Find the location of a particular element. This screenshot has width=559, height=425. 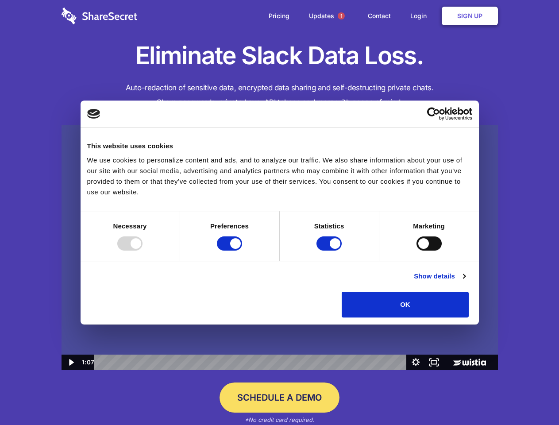

em: *No credit card required. is located at coordinates (279, 419).